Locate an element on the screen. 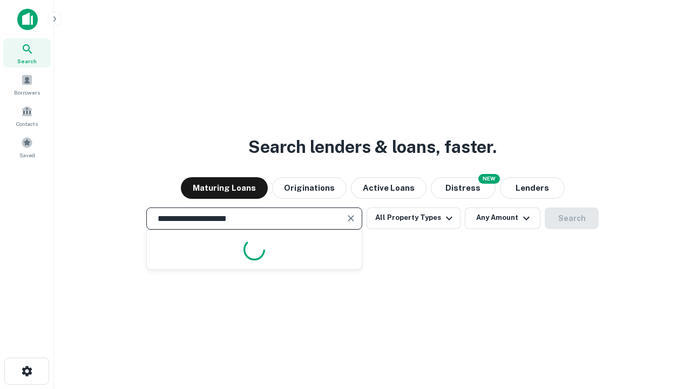 The height and width of the screenshot is (389, 691). button: Originations is located at coordinates (309, 188).